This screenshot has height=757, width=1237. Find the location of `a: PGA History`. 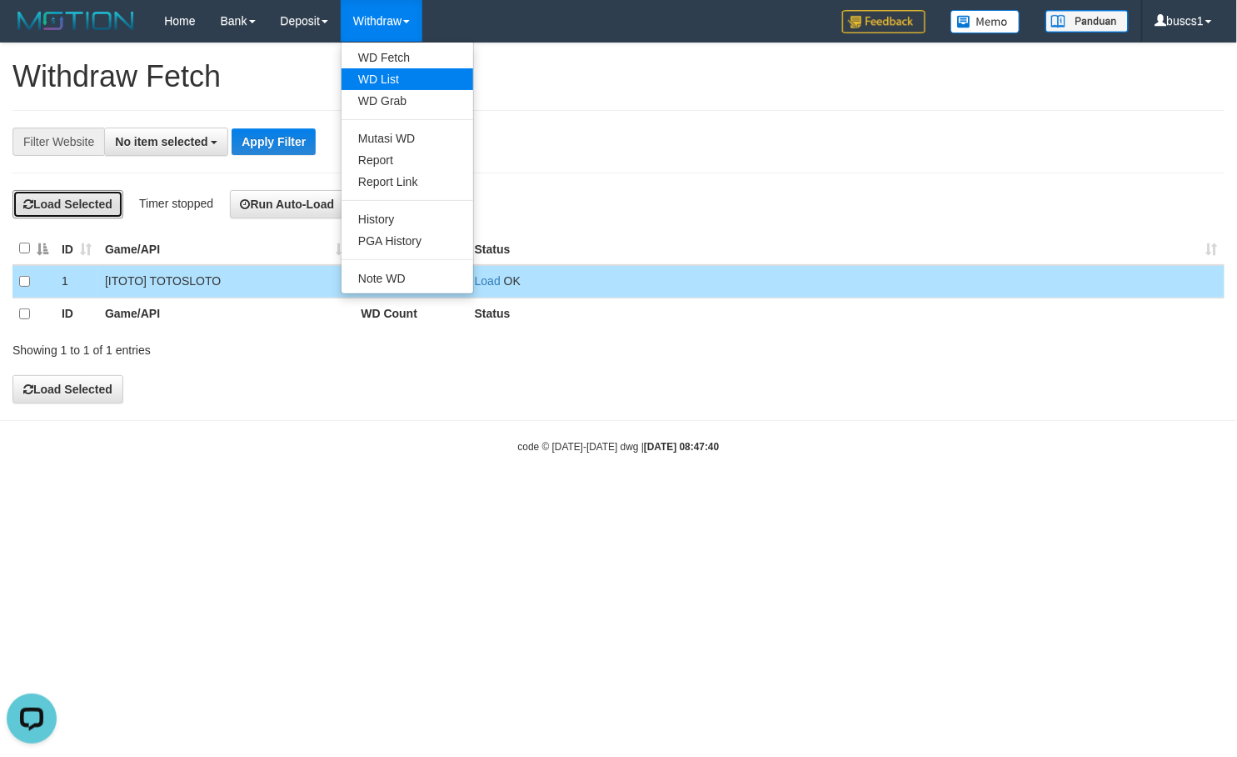

a: PGA History is located at coordinates (407, 241).